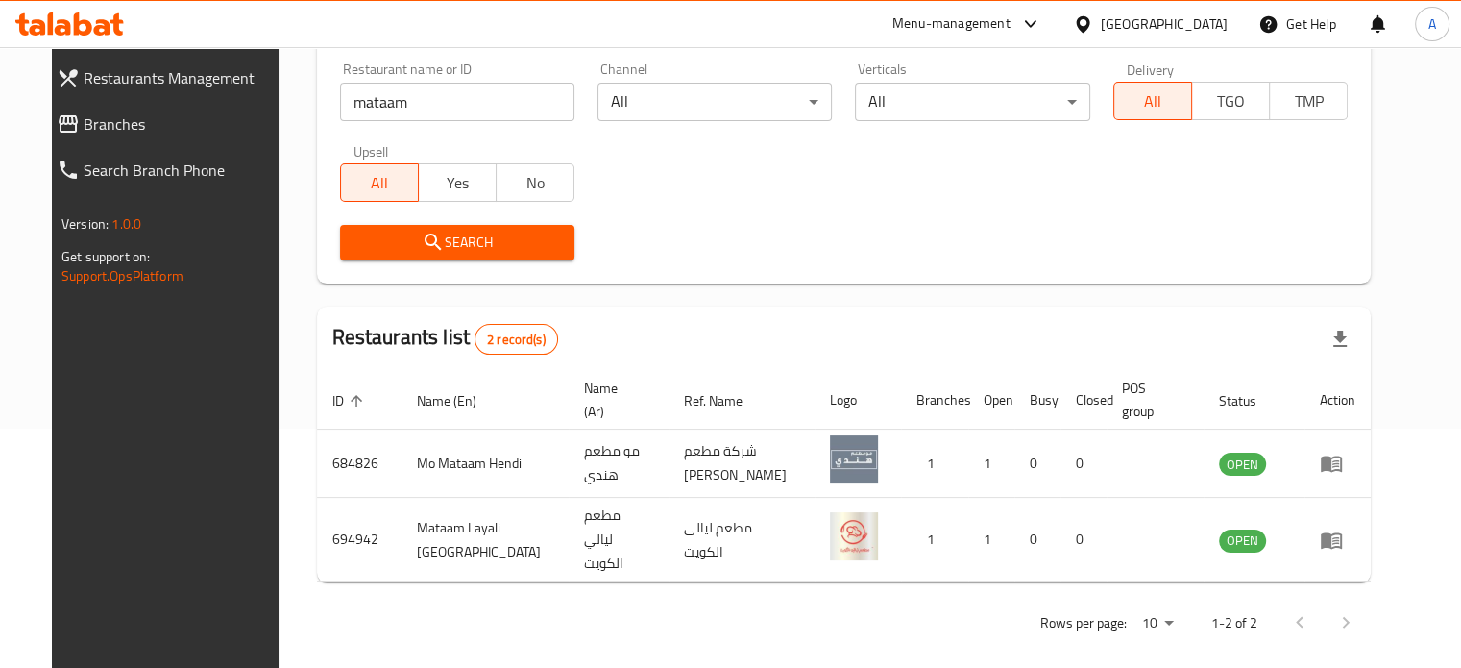 The image size is (1461, 668). I want to click on span: No, so click(535, 183).